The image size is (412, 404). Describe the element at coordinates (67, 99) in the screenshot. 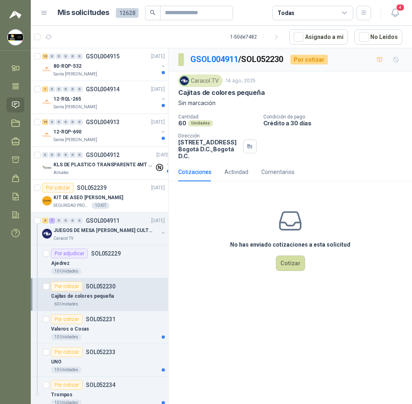

I see `p: 12-RQL-265` at that location.